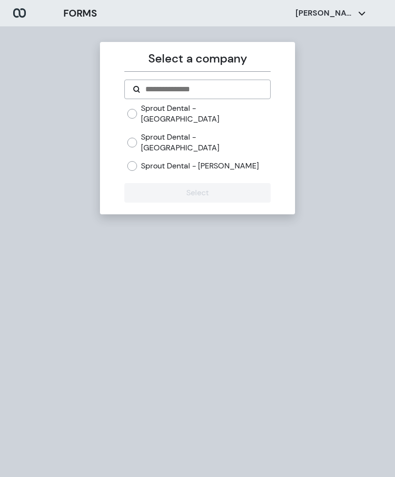 The width and height of the screenshot is (395, 477). Describe the element at coordinates (197, 59) in the screenshot. I see `p: Select a company` at that location.